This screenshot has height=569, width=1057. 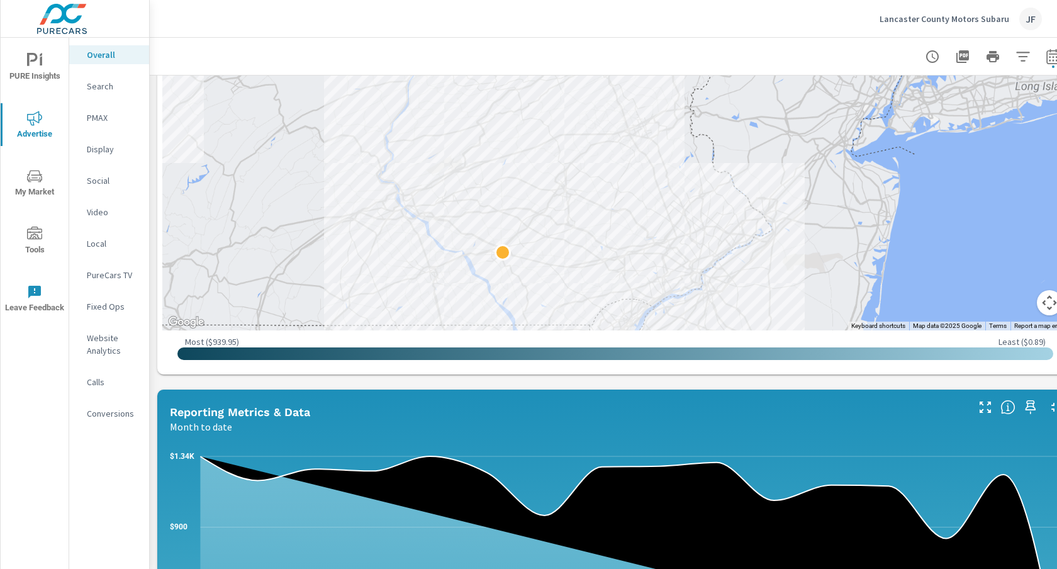 I want to click on div: Local, so click(x=109, y=244).